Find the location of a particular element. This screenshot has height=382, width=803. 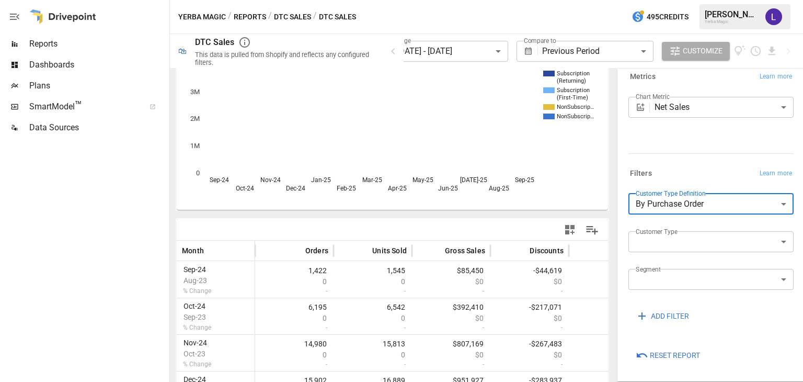

span: Dashboards is located at coordinates (98, 65).